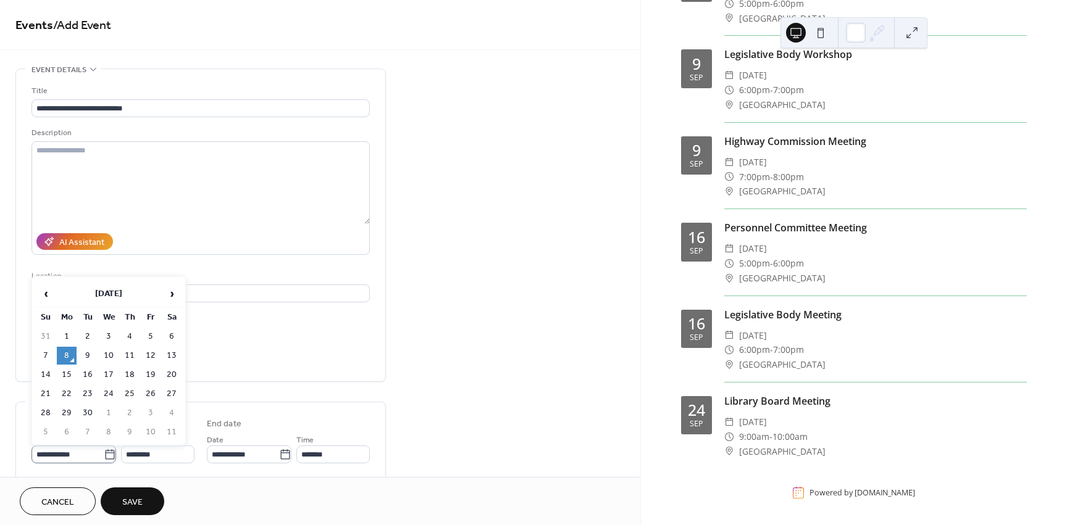 The height and width of the screenshot is (525, 1067). Describe the element at coordinates (82, 25) in the screenshot. I see `span: / Add Event` at that location.